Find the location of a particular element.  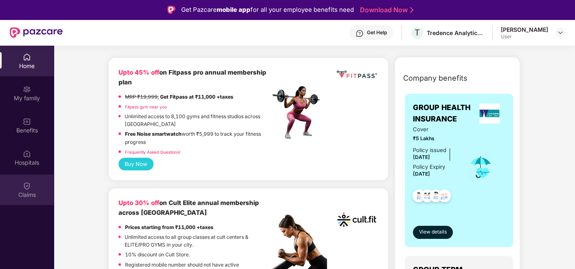

img: fppp.png is located at coordinates (357, 74).